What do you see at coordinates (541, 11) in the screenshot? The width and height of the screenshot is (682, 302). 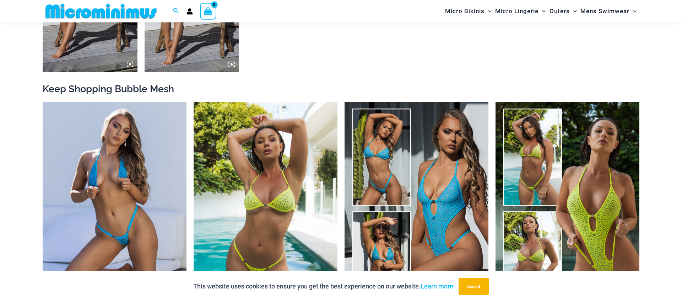 I see `nav: Site Navigation` at bounding box center [541, 11].